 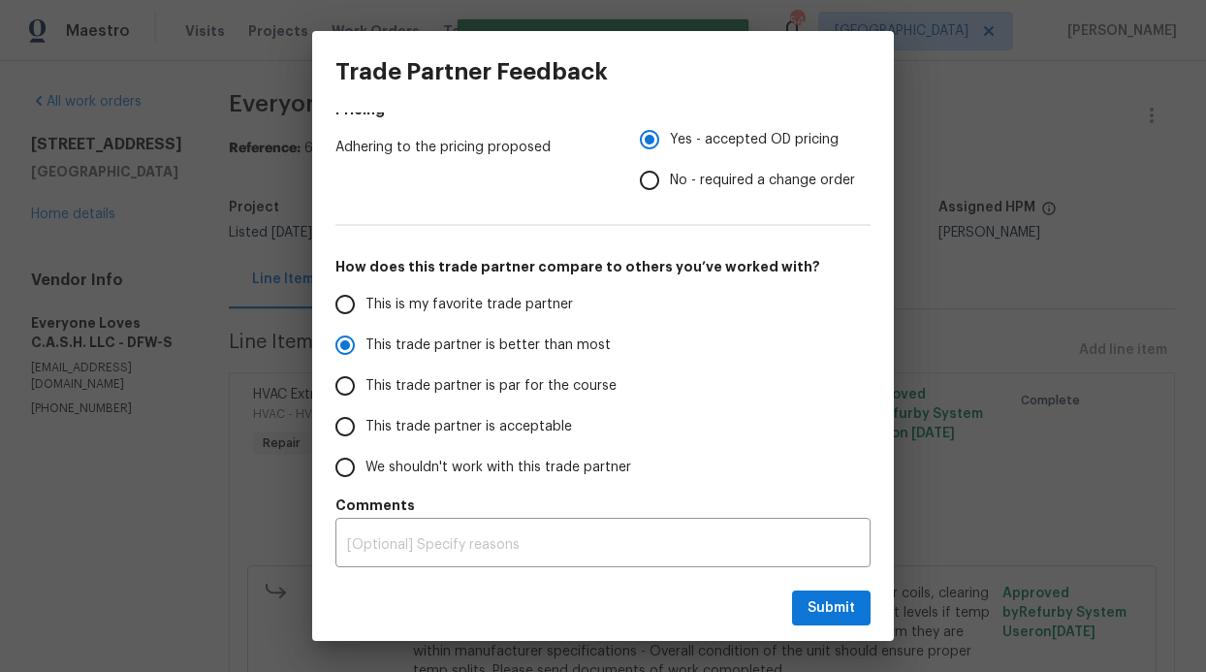 What do you see at coordinates (468, 427) in the screenshot?
I see `span: This trade partner is acceptable` at bounding box center [468, 427].